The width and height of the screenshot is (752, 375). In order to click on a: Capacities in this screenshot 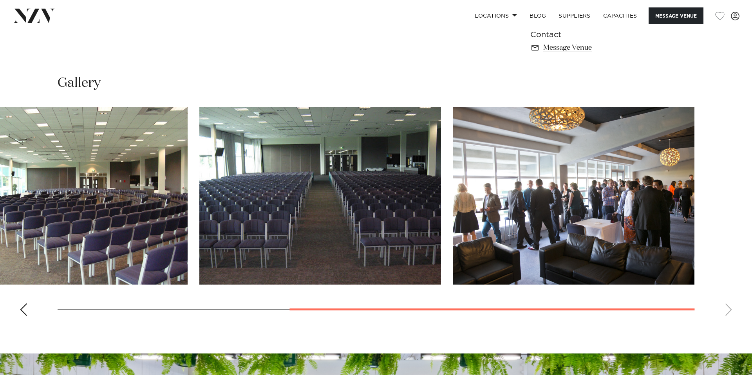, I will do `click(620, 16)`.